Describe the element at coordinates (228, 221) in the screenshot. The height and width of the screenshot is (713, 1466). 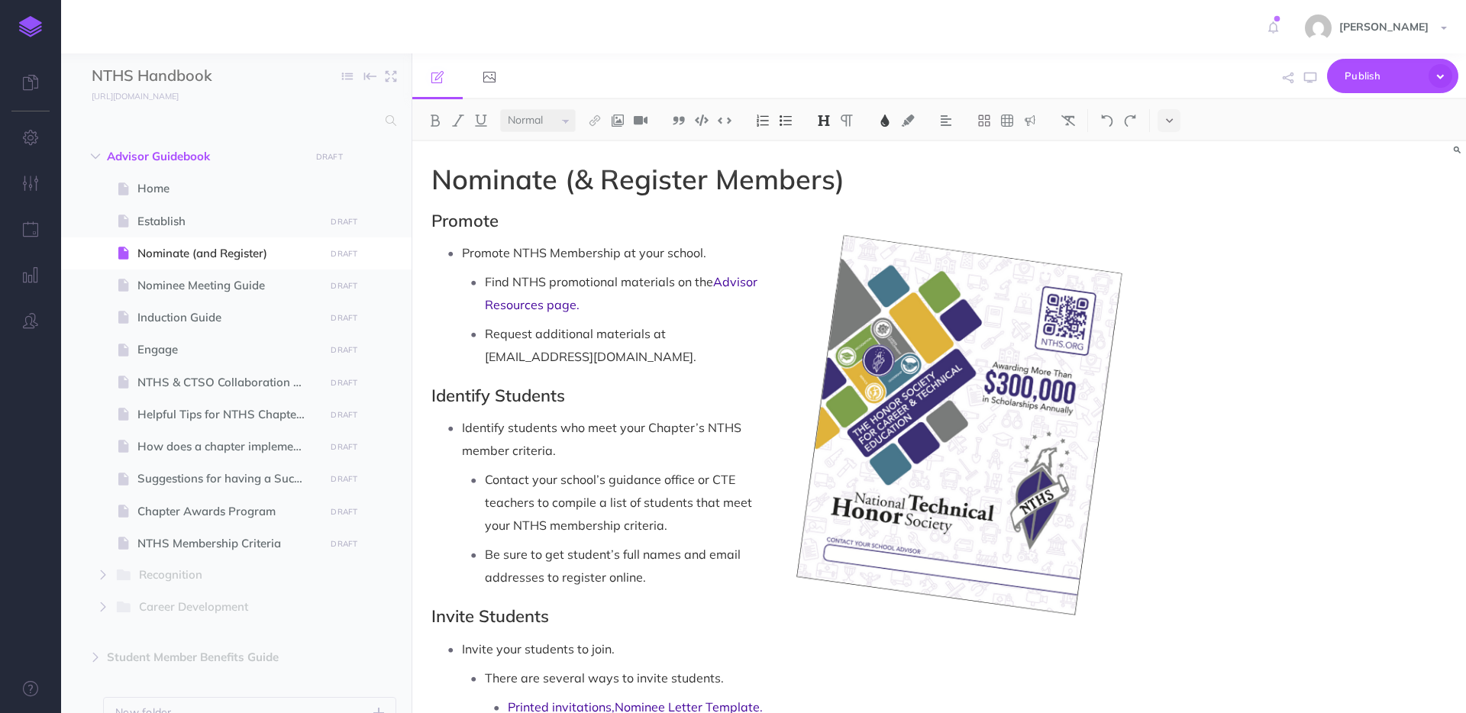
I see `span: Establish` at that location.